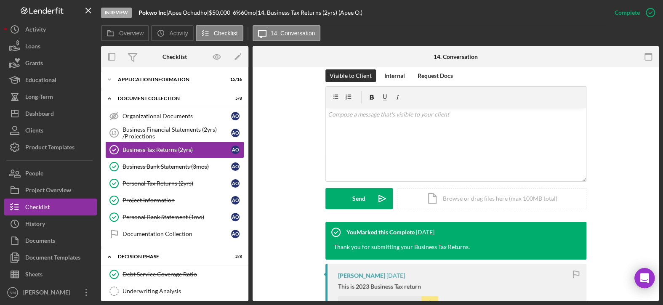  I want to click on button: Send, so click(359, 199).